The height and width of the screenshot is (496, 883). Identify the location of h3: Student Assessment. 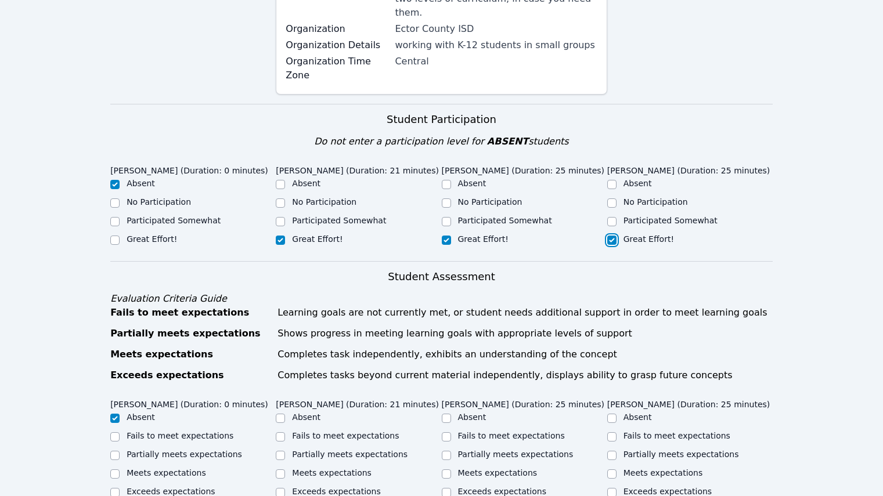
(441, 277).